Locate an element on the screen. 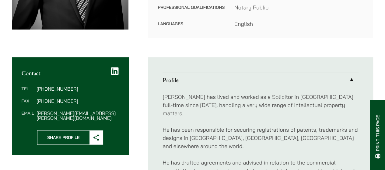  dt: Languages is located at coordinates (191, 24).